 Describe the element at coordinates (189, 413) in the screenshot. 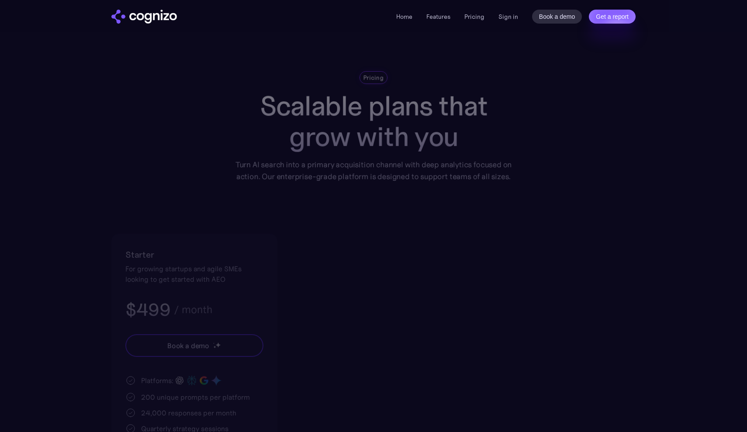

I see `div: 24,000 responses per month` at that location.